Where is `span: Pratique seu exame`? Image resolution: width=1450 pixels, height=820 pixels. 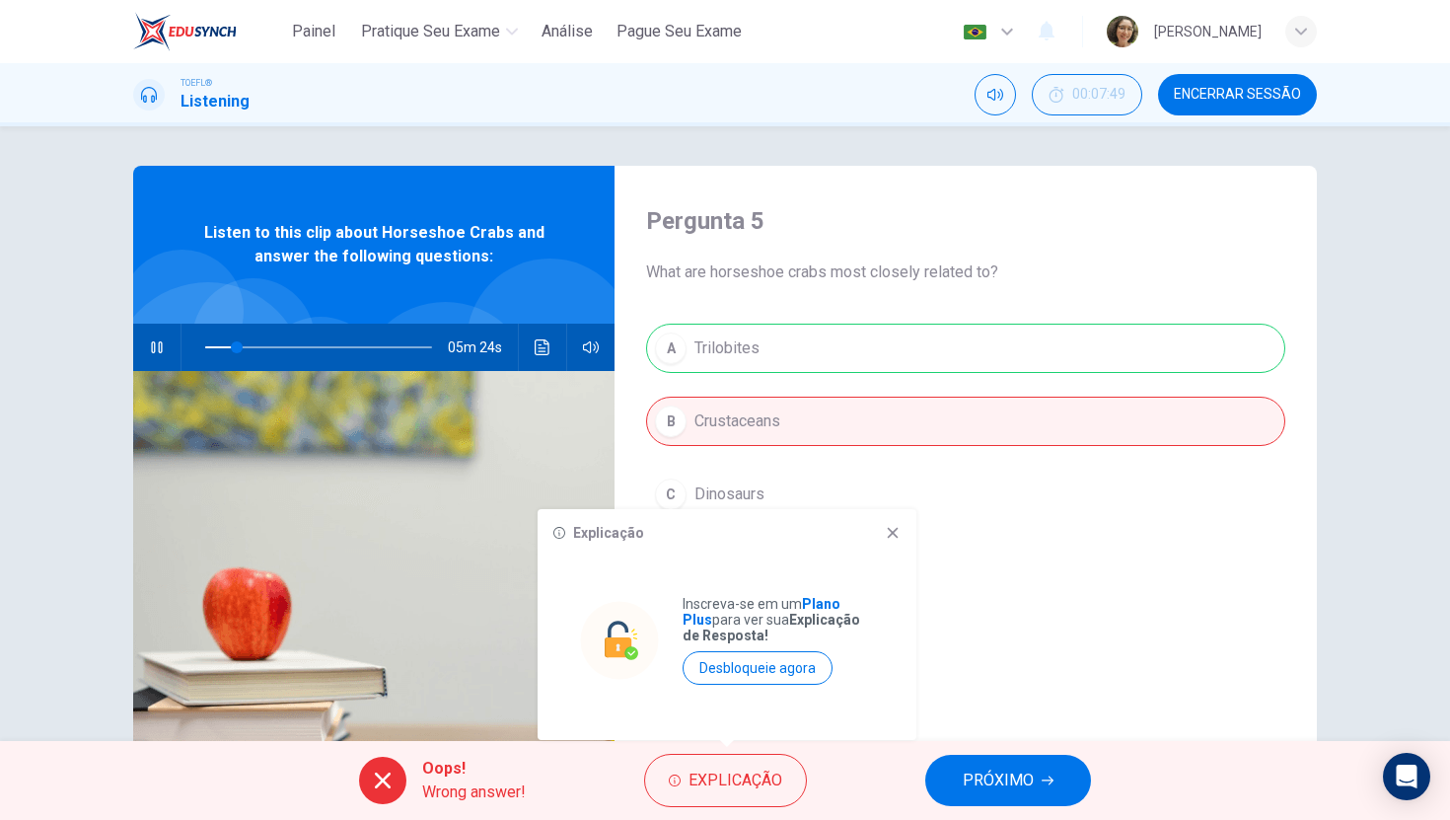 span: Pratique seu exame is located at coordinates (430, 32).